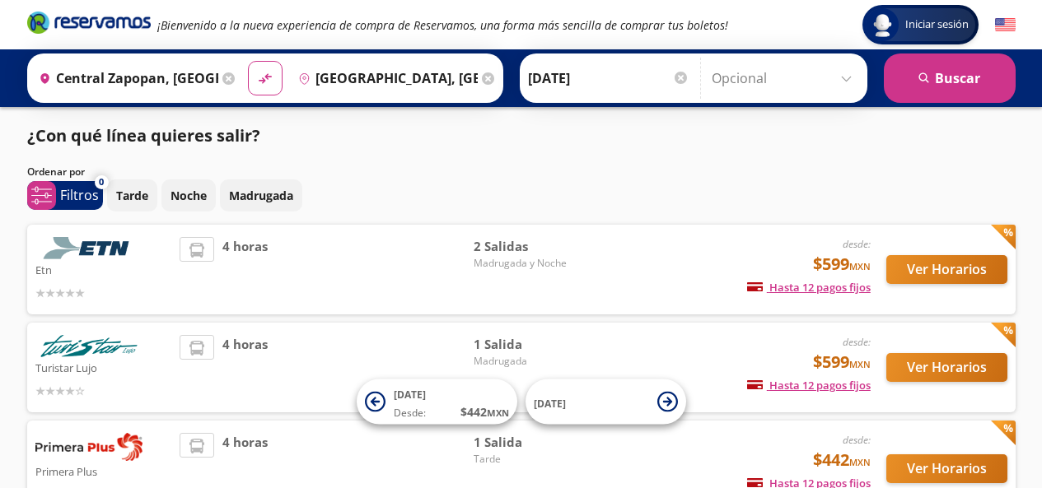 Image resolution: width=1042 pixels, height=488 pixels. Describe the element at coordinates (89, 248) in the screenshot. I see `img: Etn` at that location.